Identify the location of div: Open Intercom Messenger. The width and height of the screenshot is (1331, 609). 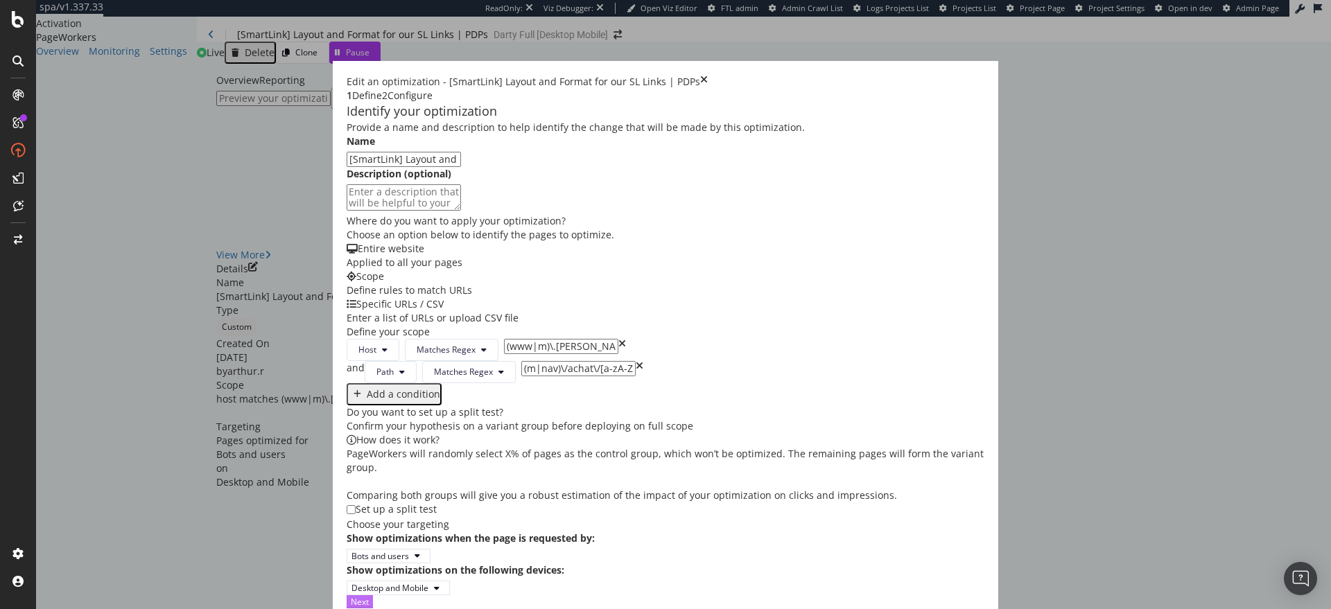
(1301, 579).